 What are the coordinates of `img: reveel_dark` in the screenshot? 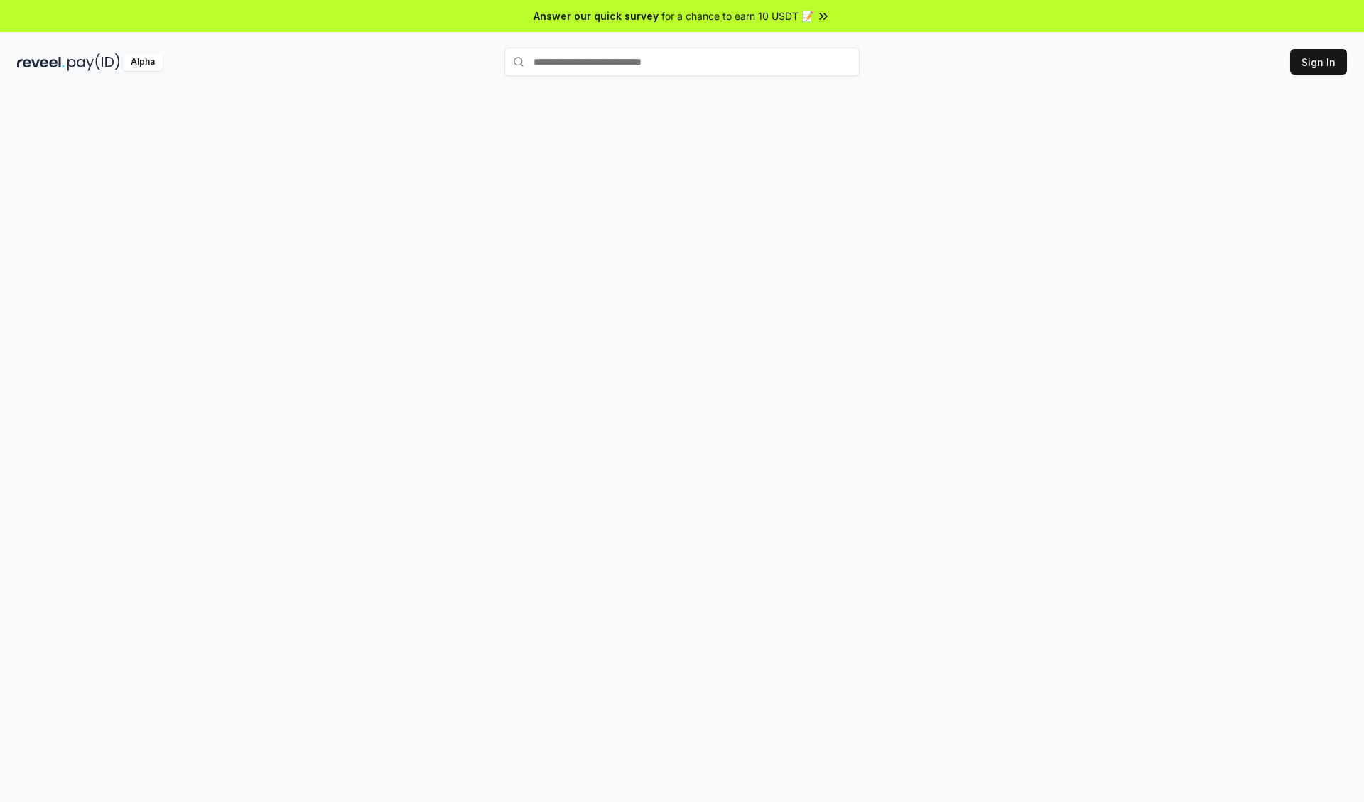 It's located at (40, 62).